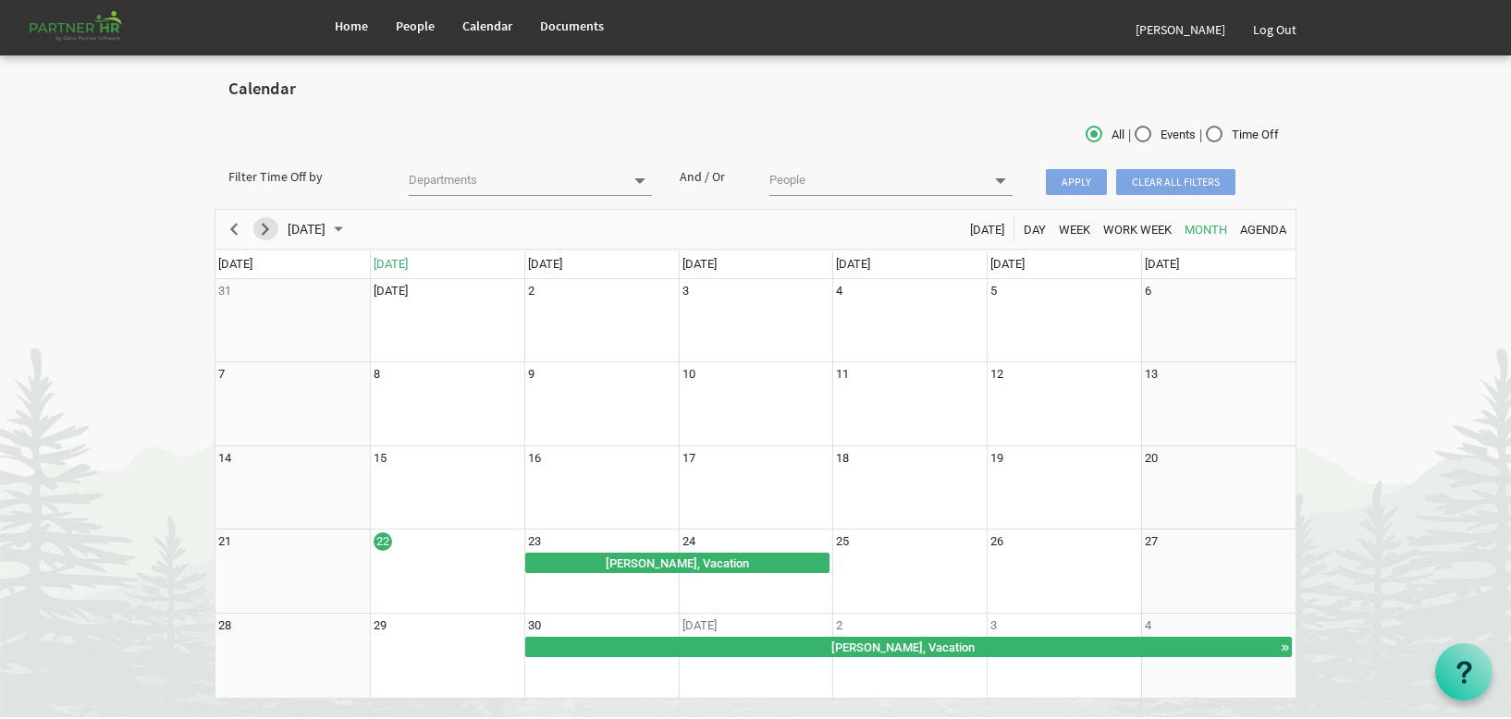 This screenshot has width=1511, height=719. Describe the element at coordinates (1151, 374) in the screenshot. I see `div: Saturday, September 13, 2025` at that location.